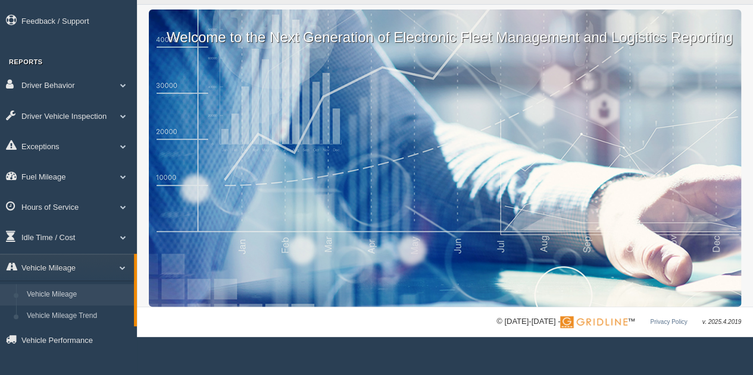 This screenshot has width=753, height=375. Describe the element at coordinates (444, 29) in the screenshot. I see `p: Welcome to the Next Generation of Electronic Fleet Management and Logistics Reporting` at that location.